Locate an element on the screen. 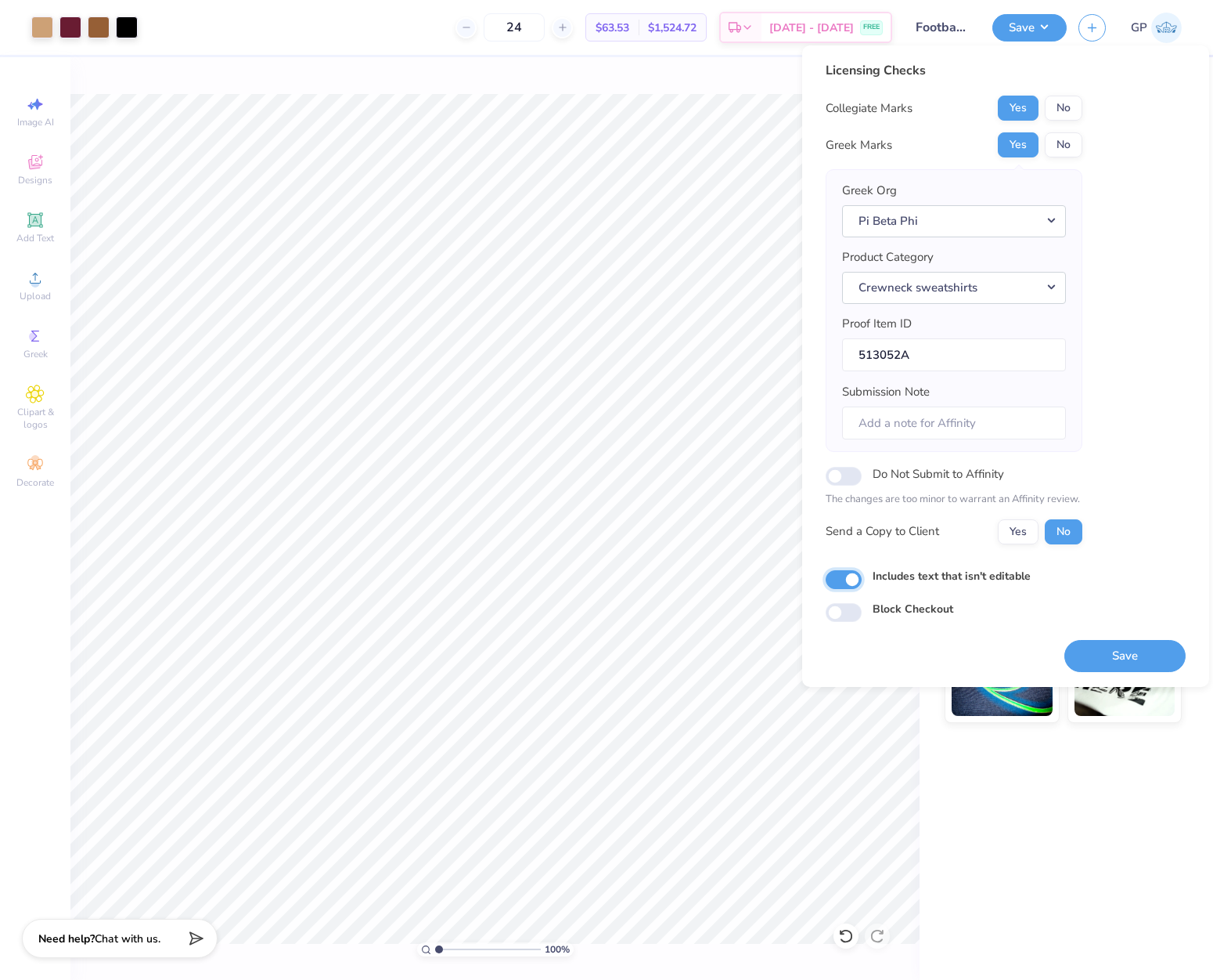 Image resolution: width=1213 pixels, height=980 pixels. input: Untitled Design is located at coordinates (943, 28).